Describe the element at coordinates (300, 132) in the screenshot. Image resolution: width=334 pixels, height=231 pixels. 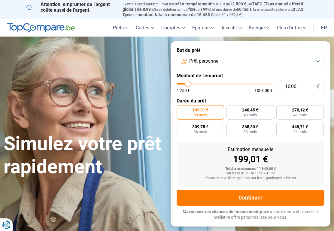
I see `span: 24 mois` at that location.